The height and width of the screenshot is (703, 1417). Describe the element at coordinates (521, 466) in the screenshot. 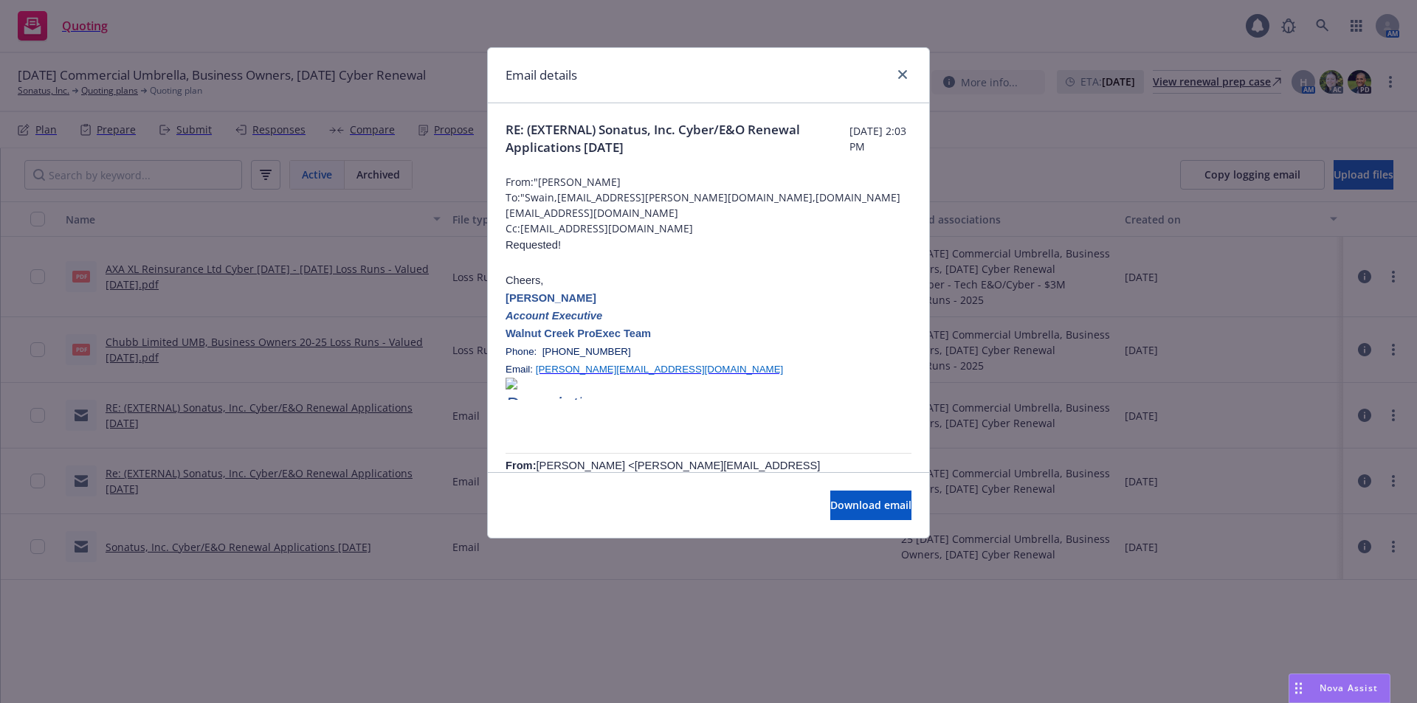

I see `span: From:` at that location.